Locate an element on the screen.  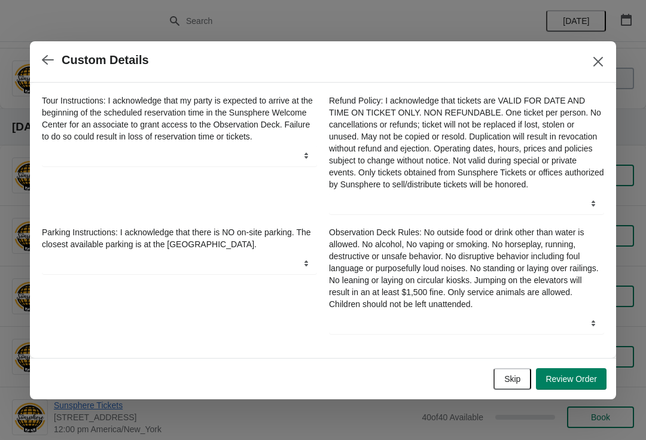
span: Skip is located at coordinates (512, 379).